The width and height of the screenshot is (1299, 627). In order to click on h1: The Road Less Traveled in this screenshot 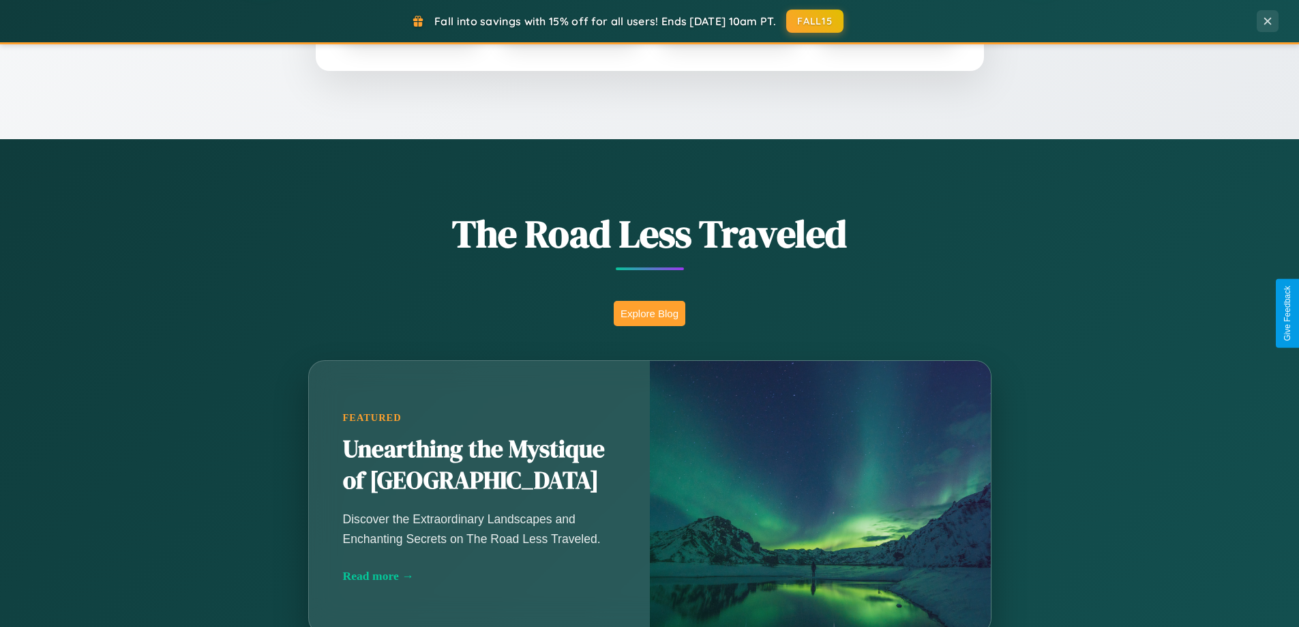, I will do `click(650, 233)`.